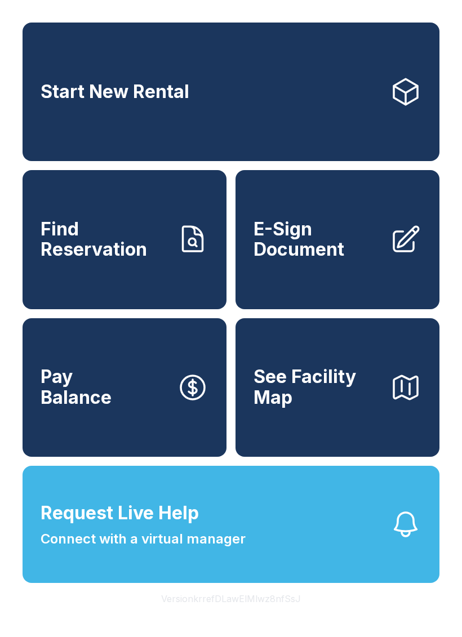 The width and height of the screenshot is (462, 637). Describe the element at coordinates (124, 239) in the screenshot. I see `a: Find Reservation` at that location.